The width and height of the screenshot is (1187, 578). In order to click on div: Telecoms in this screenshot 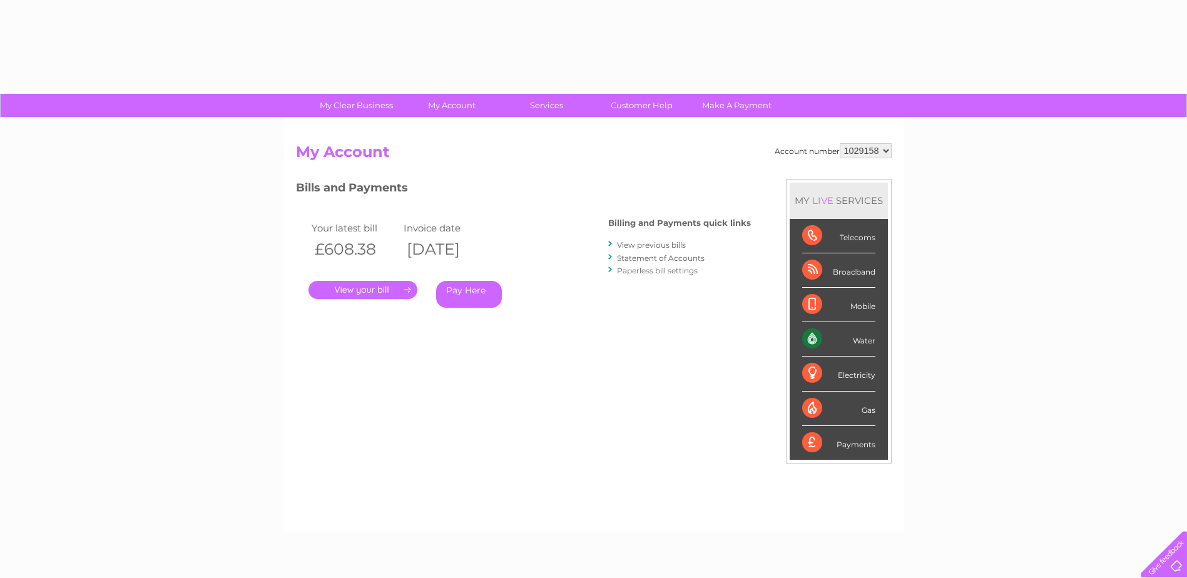, I will do `click(838, 236)`.